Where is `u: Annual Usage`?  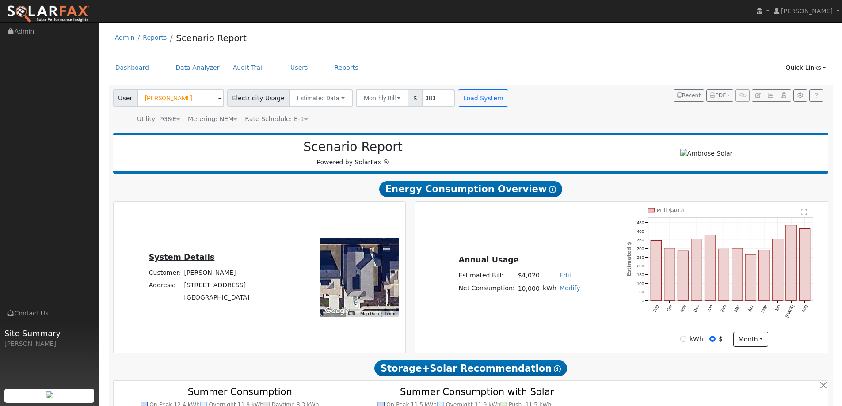 u: Annual Usage is located at coordinates (489, 260).